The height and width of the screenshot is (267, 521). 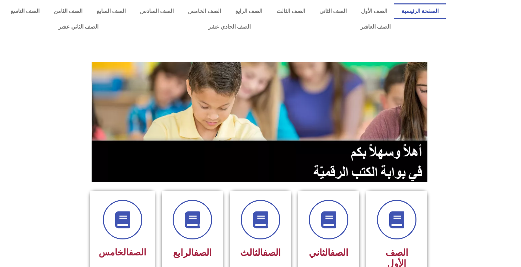 What do you see at coordinates (248, 11) in the screenshot?
I see `a: الصف الرابع` at bounding box center [248, 11].